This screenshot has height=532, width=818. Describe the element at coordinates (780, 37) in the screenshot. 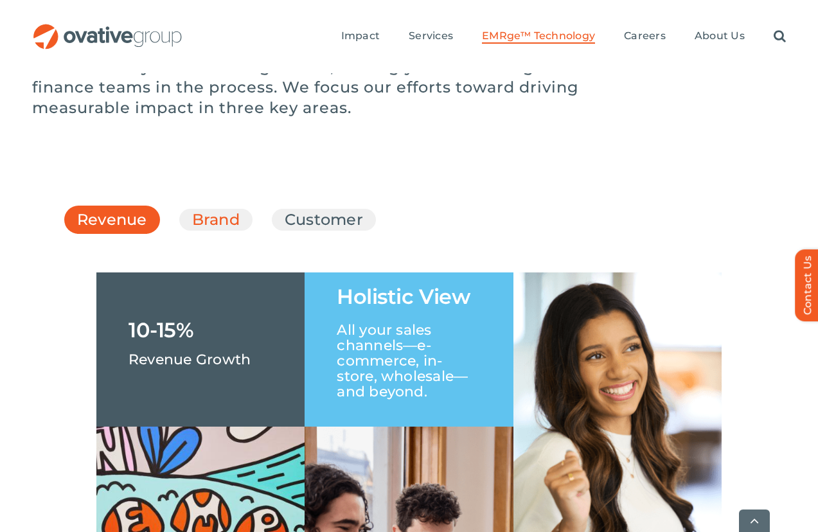

I see `a: Search` at that location.